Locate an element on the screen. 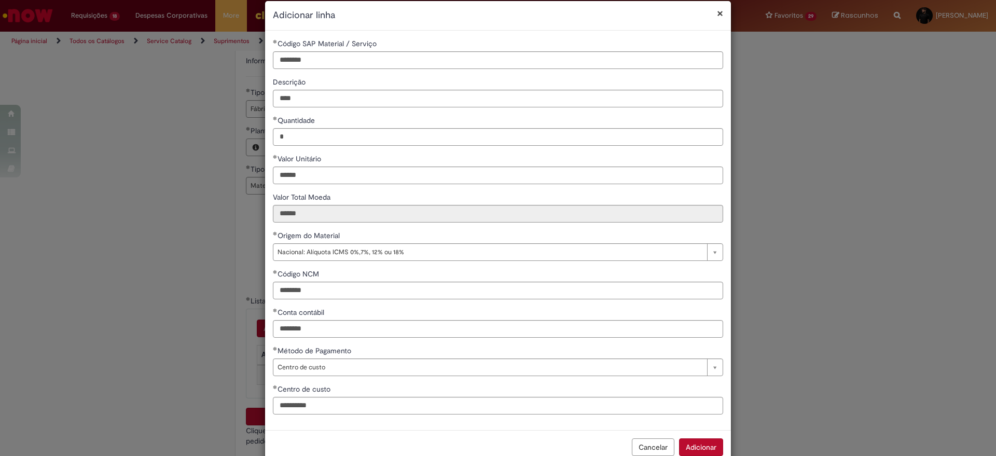  input: Código NCM is located at coordinates (498, 291).